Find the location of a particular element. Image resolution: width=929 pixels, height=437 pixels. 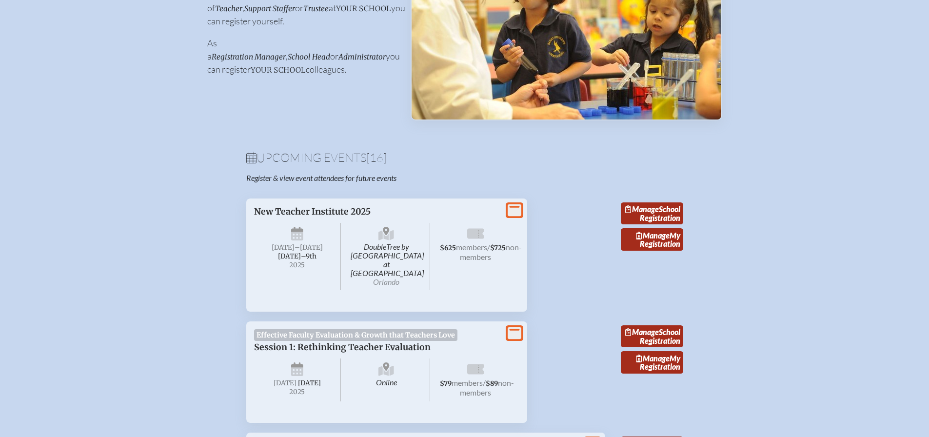

span: Trustee is located at coordinates (316, 8).